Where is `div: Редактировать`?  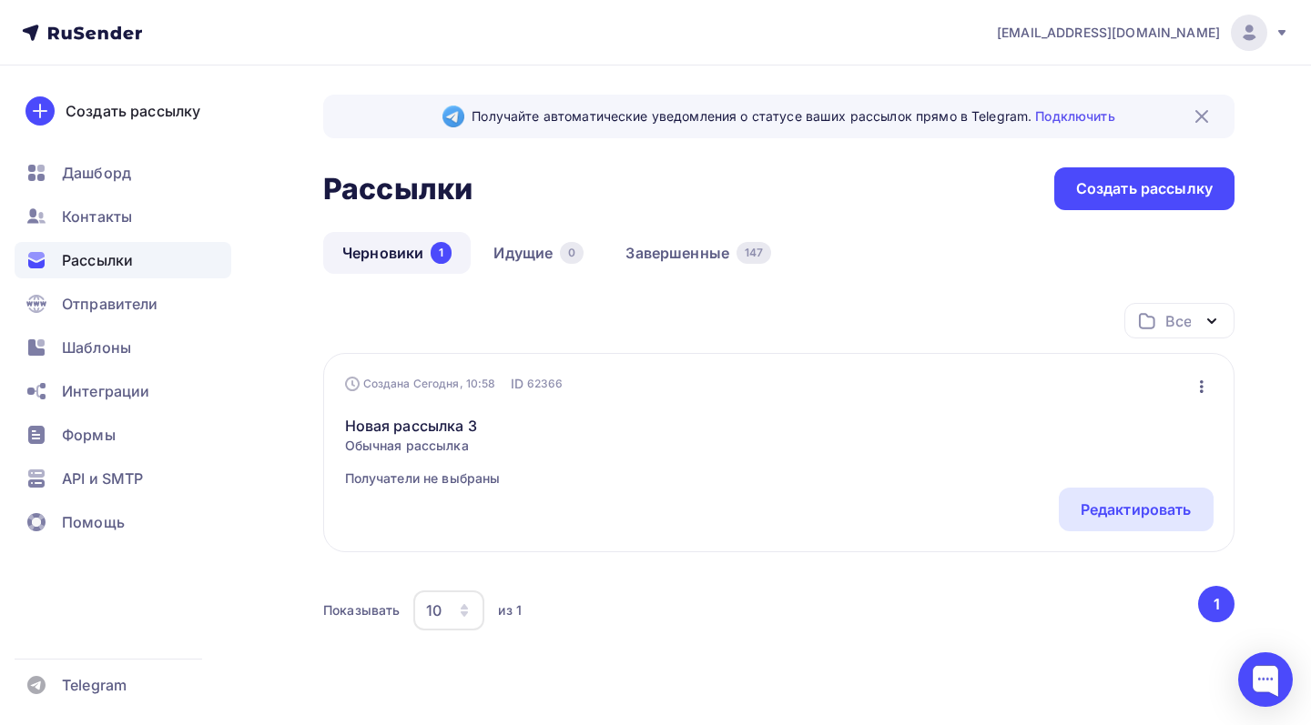 div: Редактировать is located at coordinates (1136, 510).